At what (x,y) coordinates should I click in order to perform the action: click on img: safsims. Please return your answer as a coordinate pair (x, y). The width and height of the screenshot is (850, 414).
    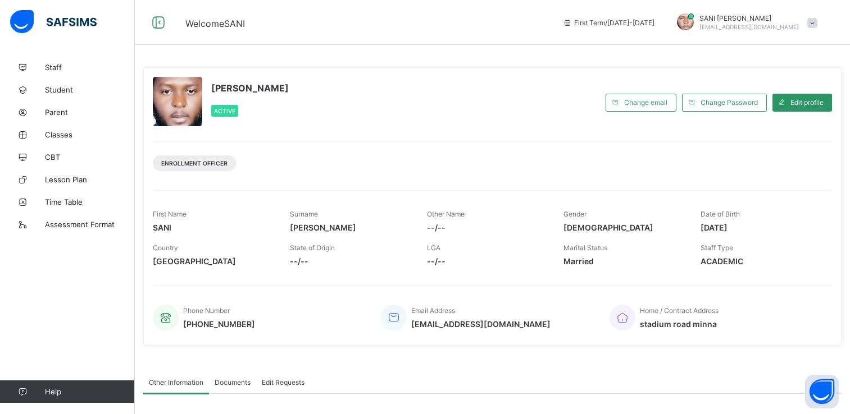
    Looking at the image, I should click on (53, 22).